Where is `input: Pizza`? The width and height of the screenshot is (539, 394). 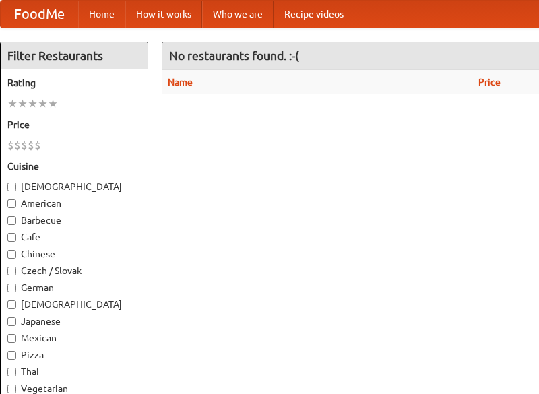 input: Pizza is located at coordinates (11, 355).